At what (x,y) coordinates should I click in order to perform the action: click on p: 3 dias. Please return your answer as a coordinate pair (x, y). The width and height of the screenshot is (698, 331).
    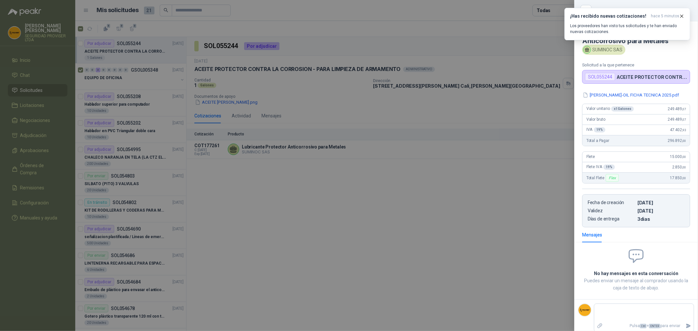
    Looking at the image, I should click on (661, 219).